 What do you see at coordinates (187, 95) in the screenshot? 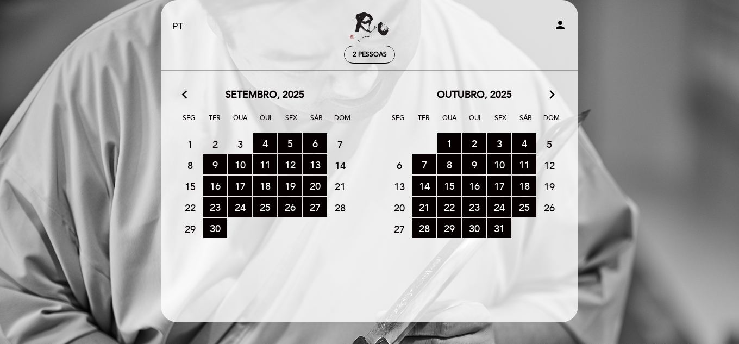
I see `i: arrow_back_ios` at bounding box center [187, 95].